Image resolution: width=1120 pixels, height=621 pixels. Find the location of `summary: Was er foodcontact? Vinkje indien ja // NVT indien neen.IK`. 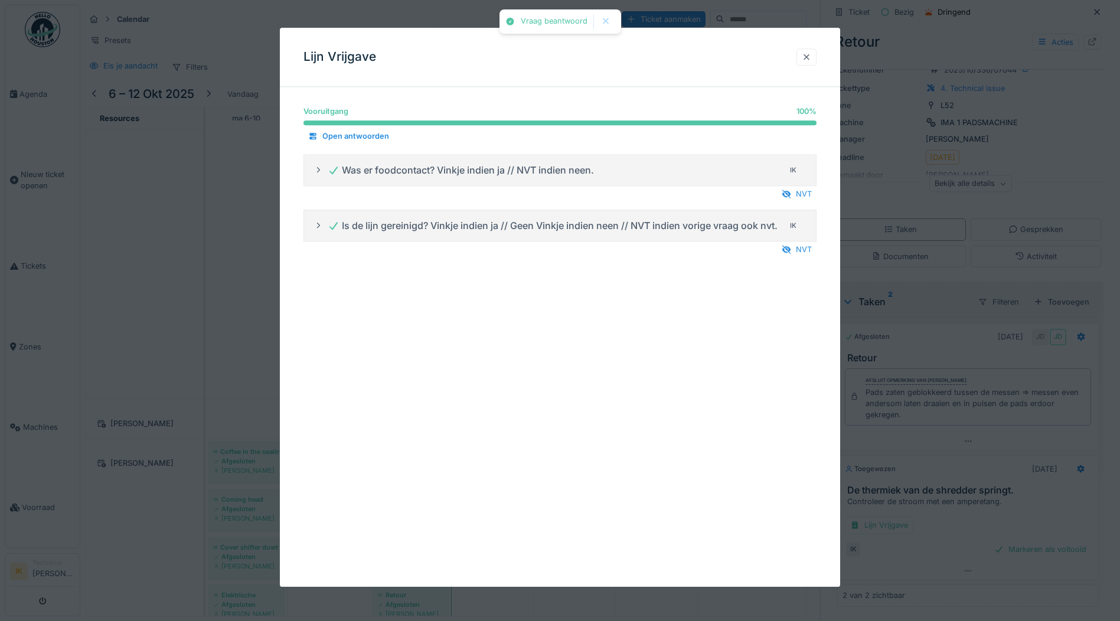

summary: Was er foodcontact? Vinkje indien ja // NVT indien neen.IK is located at coordinates (560, 170).